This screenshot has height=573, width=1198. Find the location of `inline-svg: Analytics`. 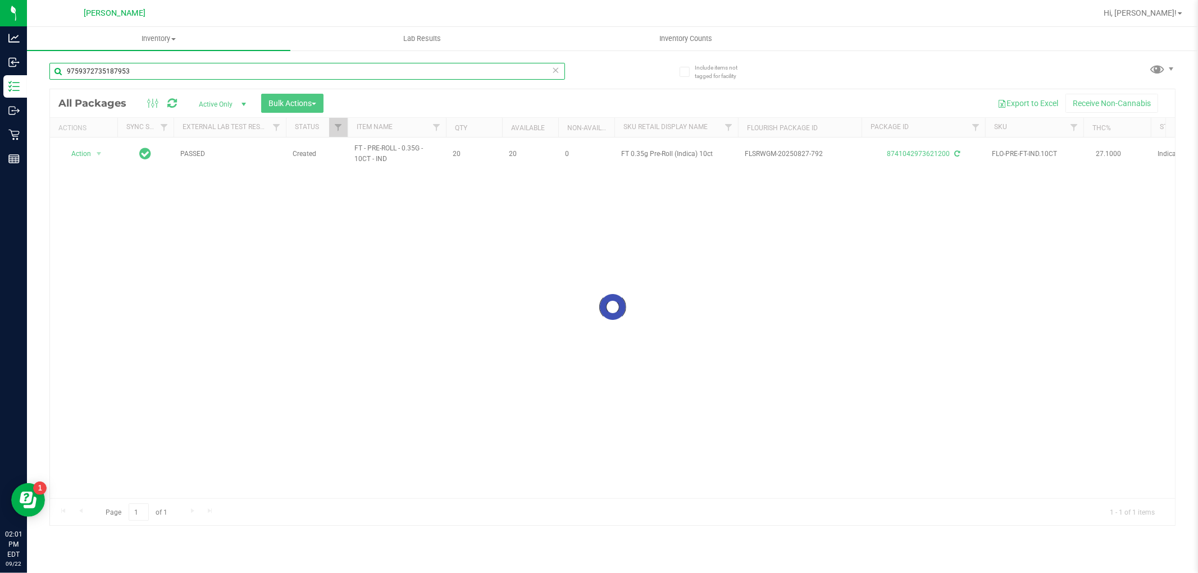

inline-svg: Analytics is located at coordinates (14, 38).